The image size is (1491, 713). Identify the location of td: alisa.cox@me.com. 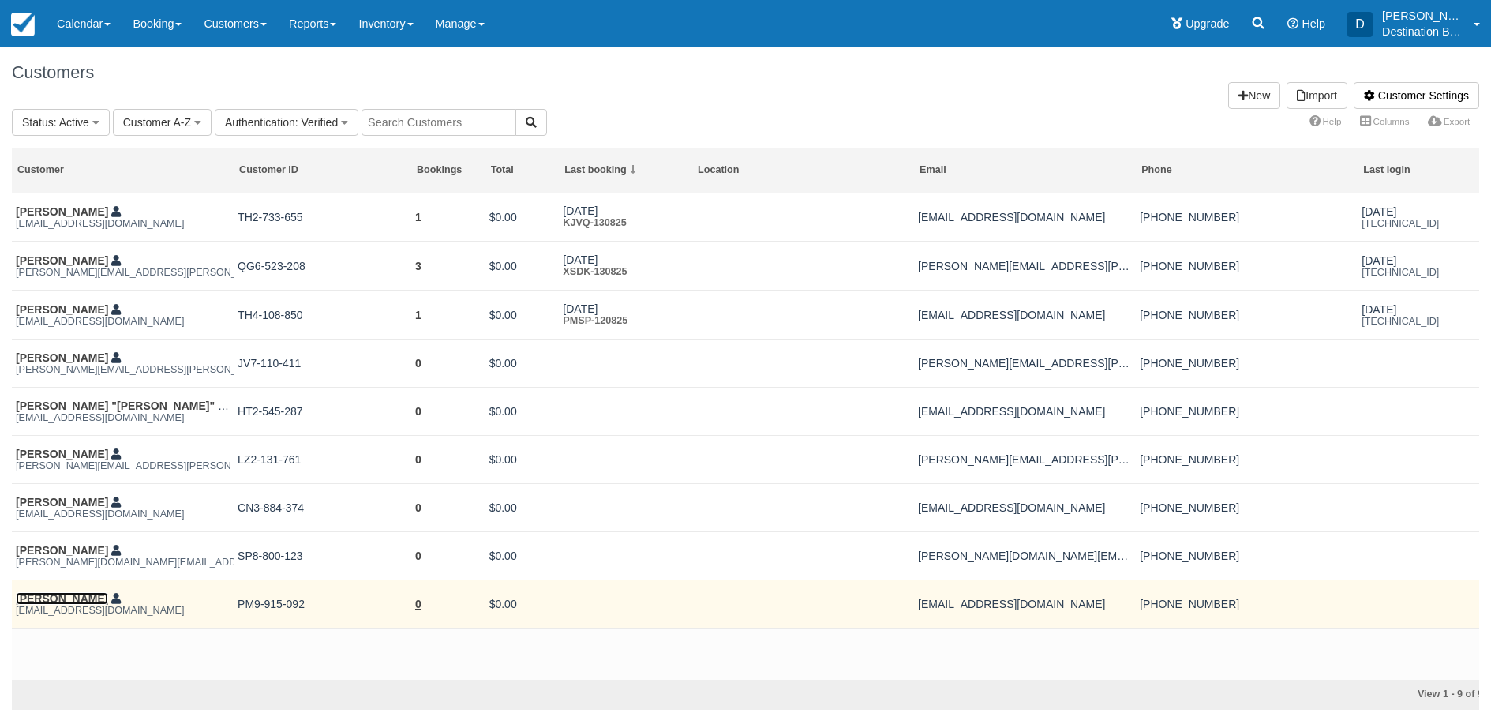
(1025, 363).